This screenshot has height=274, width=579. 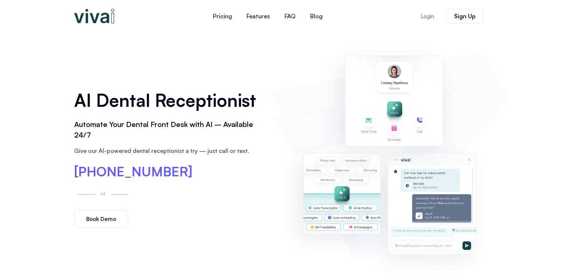 What do you see at coordinates (169, 130) in the screenshot?
I see `h2: Automate Your Dental Front Desk with AI – Available 24/7` at bounding box center [169, 130].